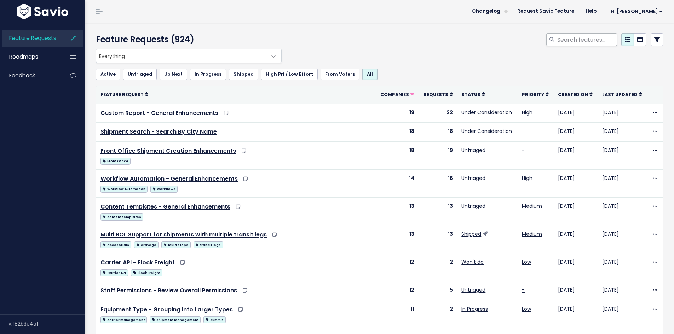 Image resolution: width=674 pixels, height=334 pixels. I want to click on h4: Feature Requests (924), so click(187, 40).